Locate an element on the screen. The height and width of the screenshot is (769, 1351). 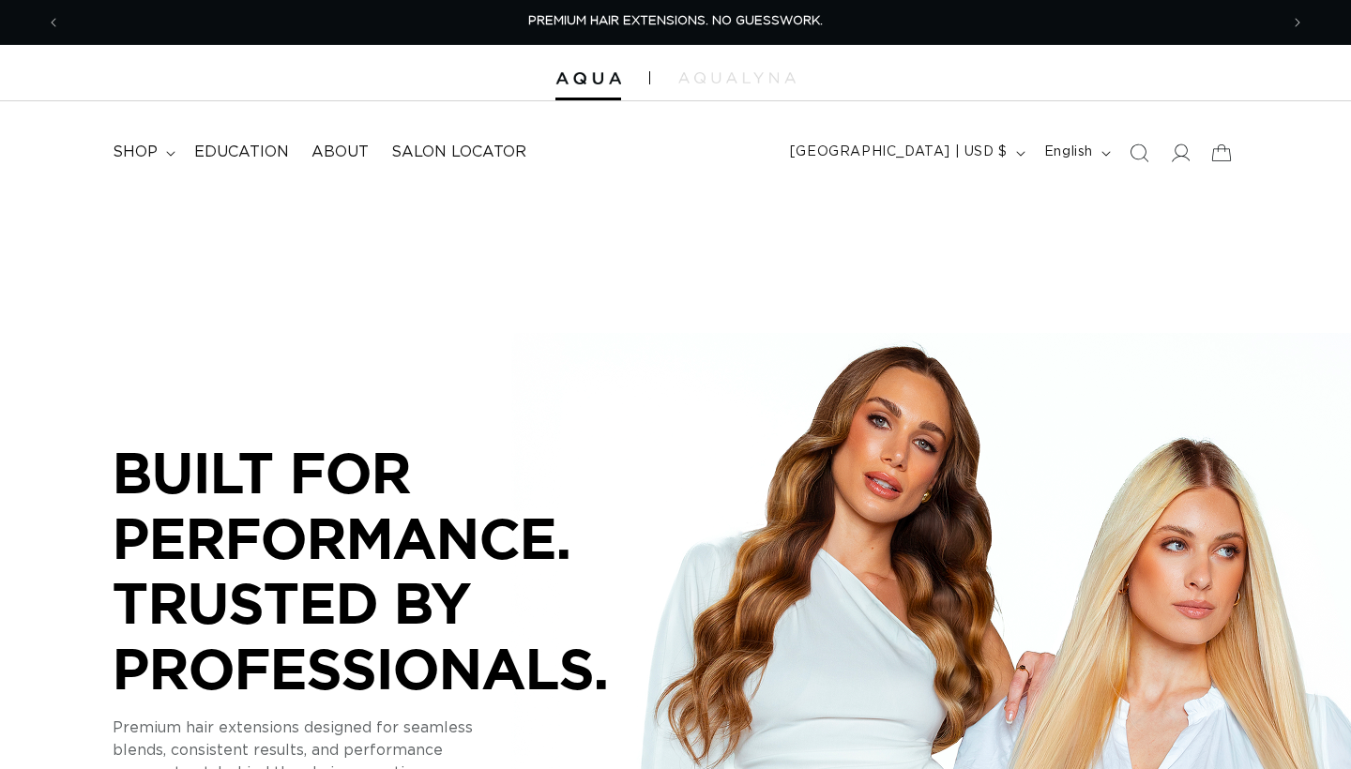
span: English is located at coordinates (1068, 152).